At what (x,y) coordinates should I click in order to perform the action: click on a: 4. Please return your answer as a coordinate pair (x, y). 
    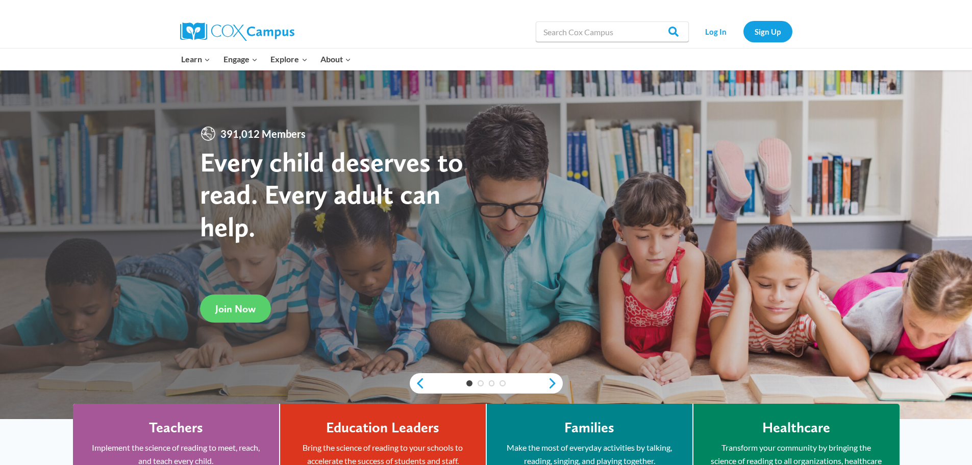
    Looking at the image, I should click on (503, 383).